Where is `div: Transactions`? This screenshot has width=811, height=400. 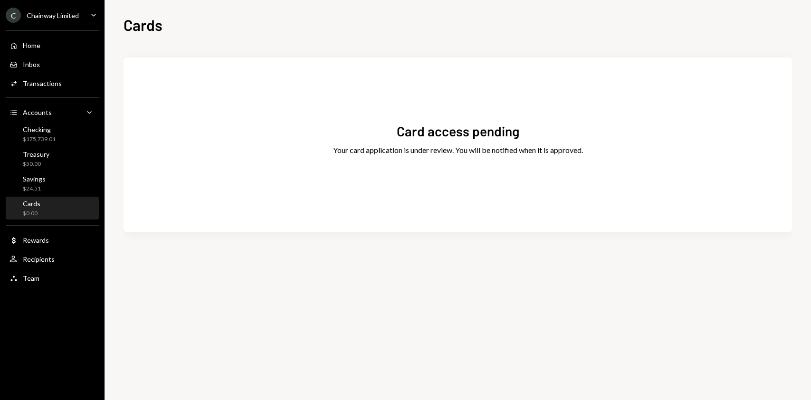
div: Transactions is located at coordinates (42, 83).